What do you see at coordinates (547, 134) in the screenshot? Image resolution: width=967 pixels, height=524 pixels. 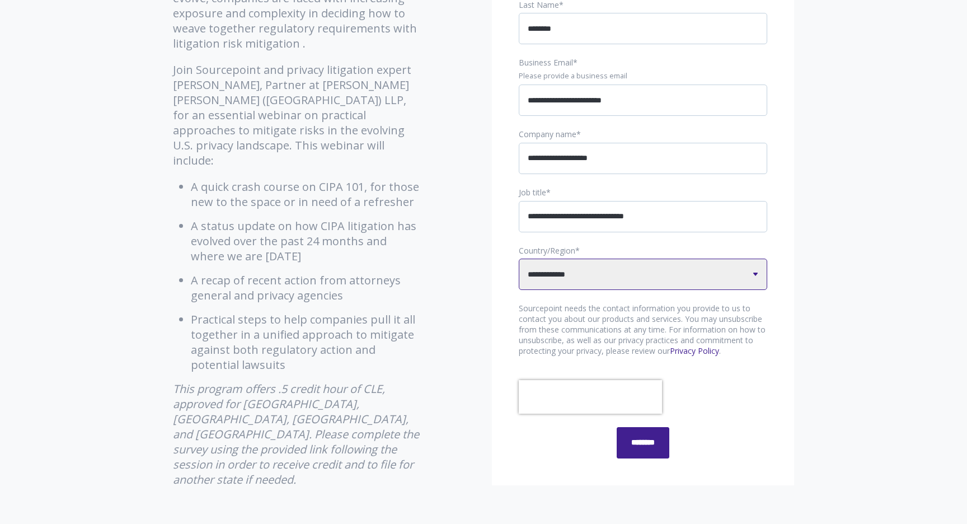 I see `span: Company name` at bounding box center [547, 134].